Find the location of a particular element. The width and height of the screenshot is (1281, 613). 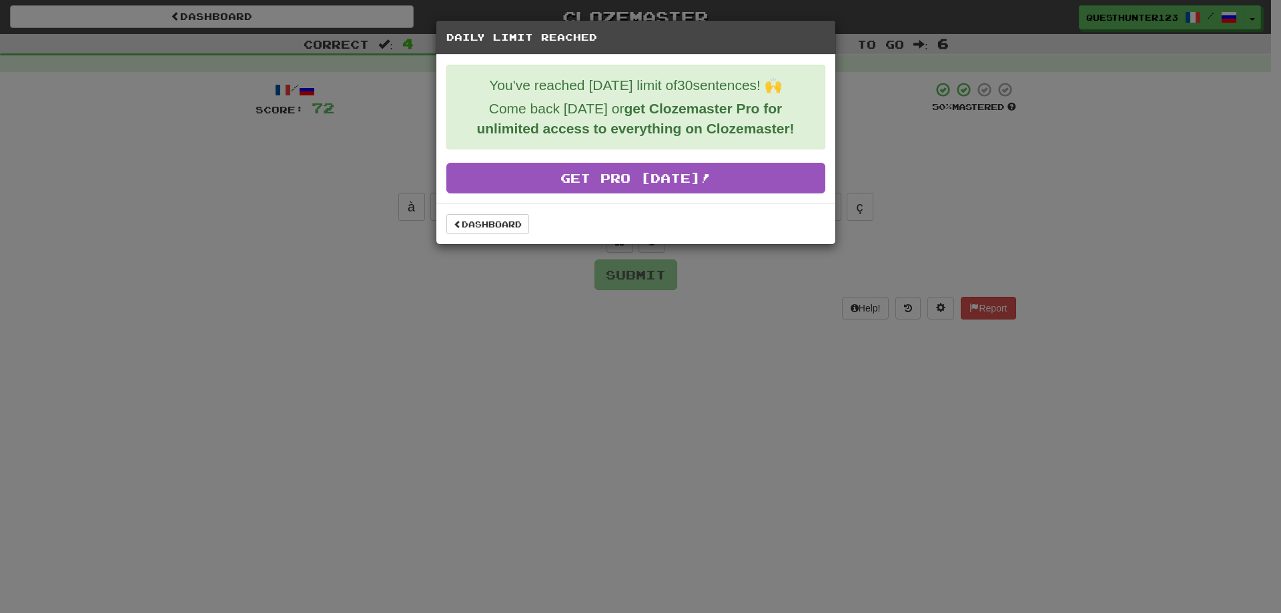

h5: Daily Limit Reached is located at coordinates (636, 37).